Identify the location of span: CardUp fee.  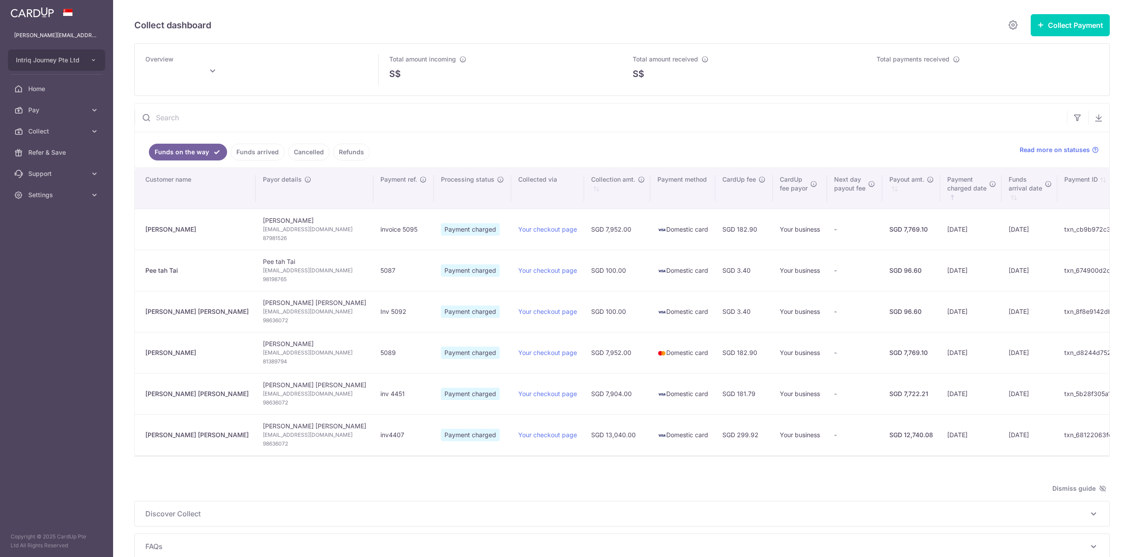
(739, 179).